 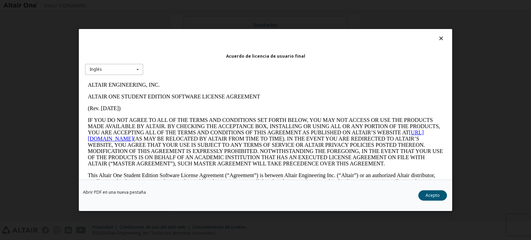 What do you see at coordinates (433, 196) in the screenshot?
I see `button: Acepto` at bounding box center [433, 196].